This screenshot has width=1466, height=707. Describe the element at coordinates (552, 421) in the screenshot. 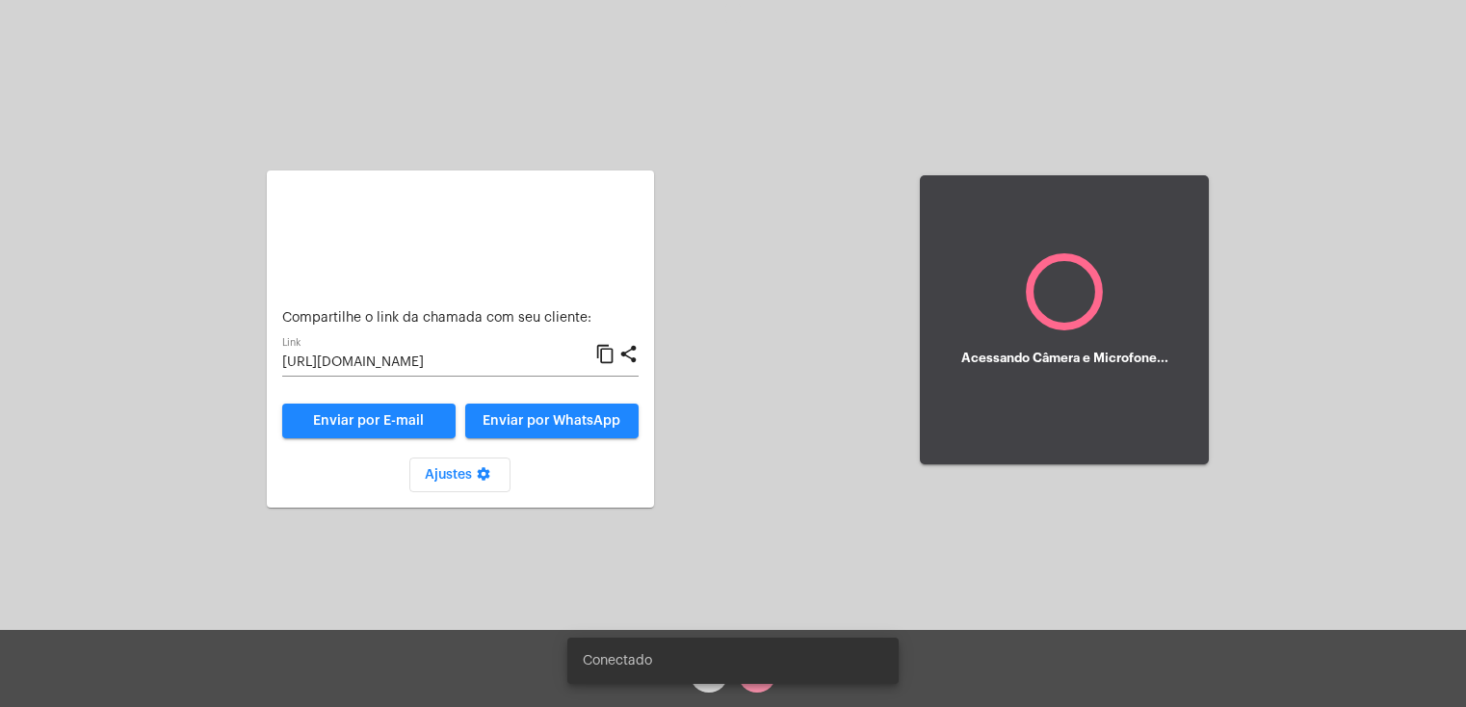

I see `button: Enviar por WhatsApp` at that location.